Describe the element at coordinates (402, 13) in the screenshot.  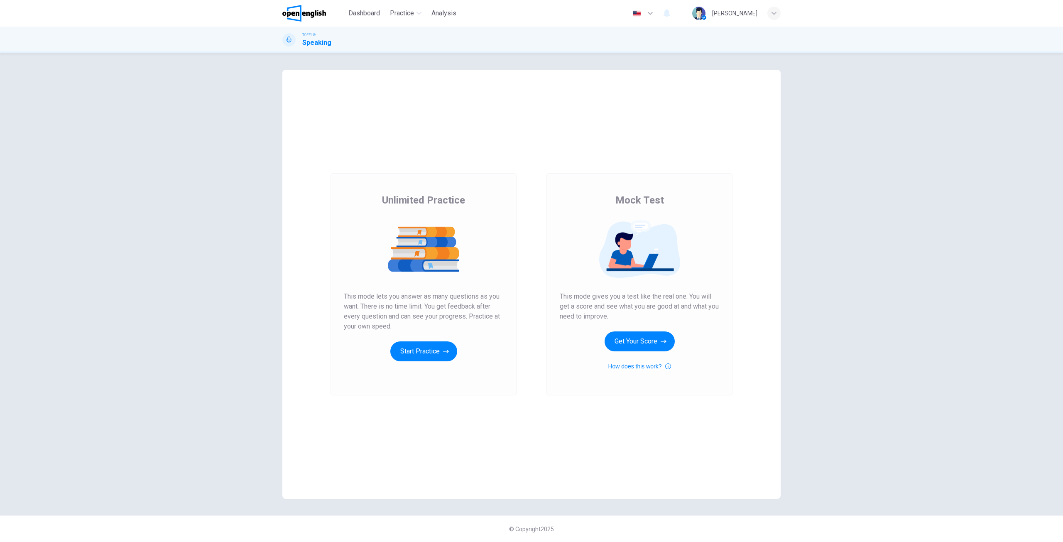
I see `span: Practice` at that location.